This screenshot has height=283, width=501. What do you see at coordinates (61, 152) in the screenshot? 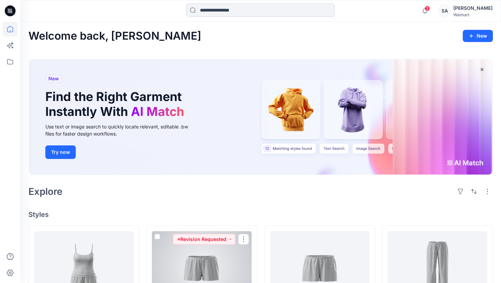
I see `button: Try now` at bounding box center [61, 152].